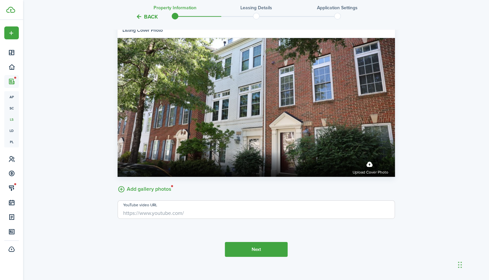  I want to click on a: pl, so click(12, 142).